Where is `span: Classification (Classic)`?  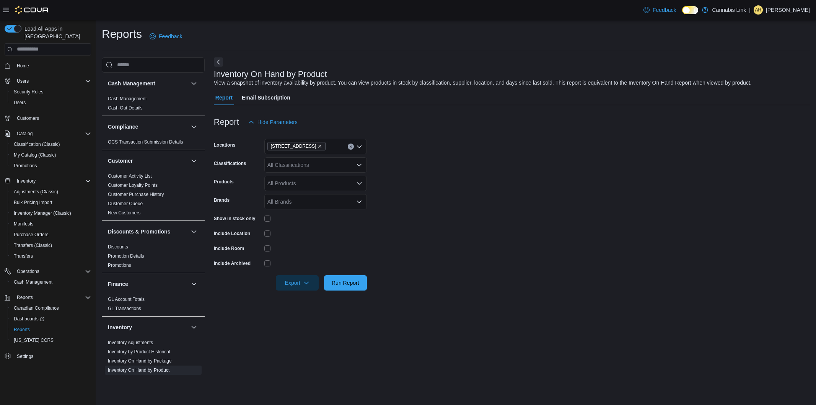 span: Classification (Classic) is located at coordinates (37, 144).